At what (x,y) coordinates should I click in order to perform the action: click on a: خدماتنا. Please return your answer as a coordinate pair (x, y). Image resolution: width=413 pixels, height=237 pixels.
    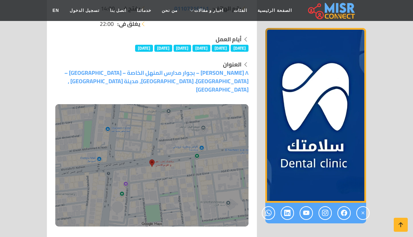
    Looking at the image, I should click on (144, 10).